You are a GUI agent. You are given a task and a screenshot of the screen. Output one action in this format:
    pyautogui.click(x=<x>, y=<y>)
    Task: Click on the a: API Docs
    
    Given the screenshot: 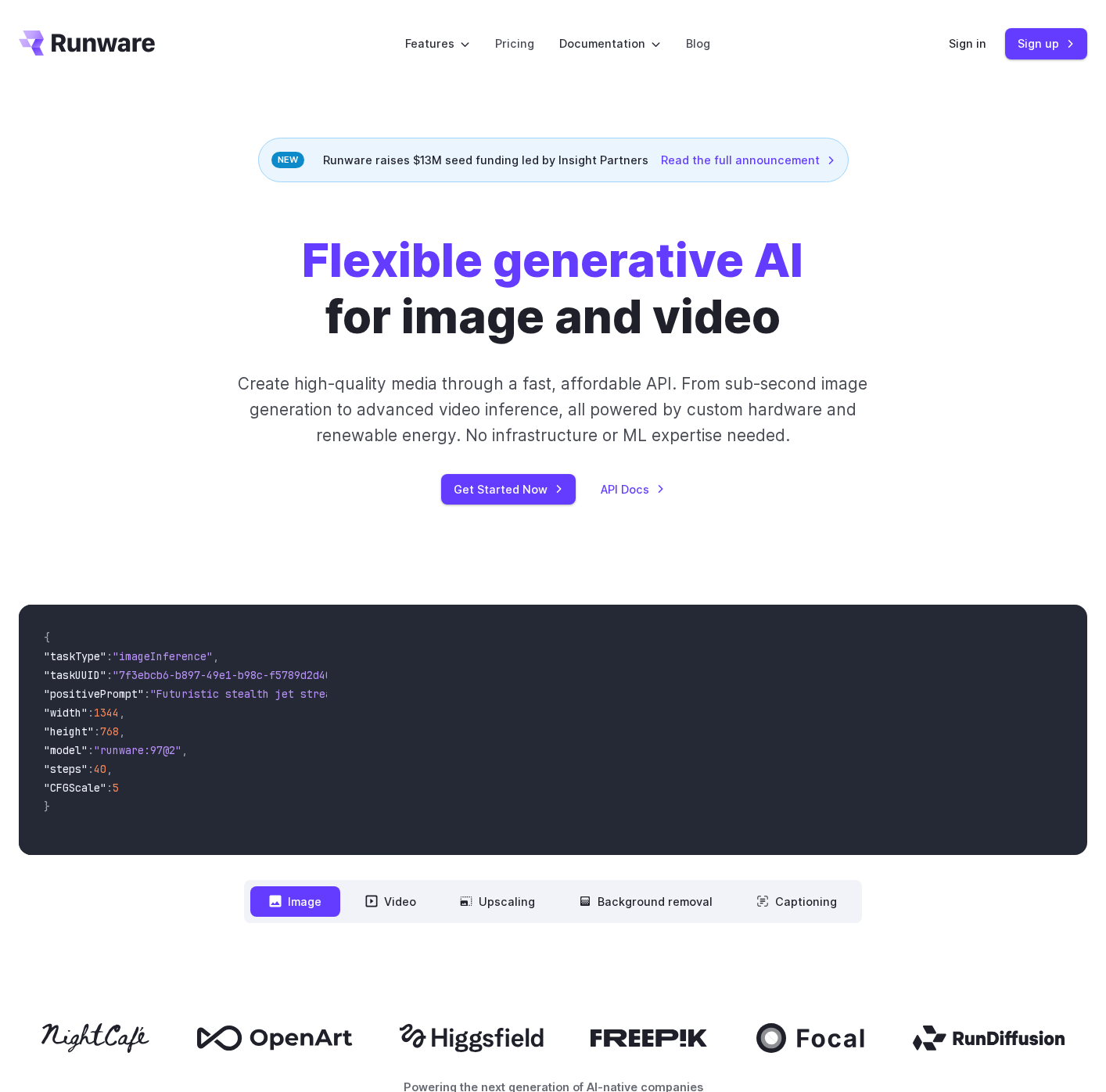 What is the action you would take?
    pyautogui.click(x=633, y=489)
    